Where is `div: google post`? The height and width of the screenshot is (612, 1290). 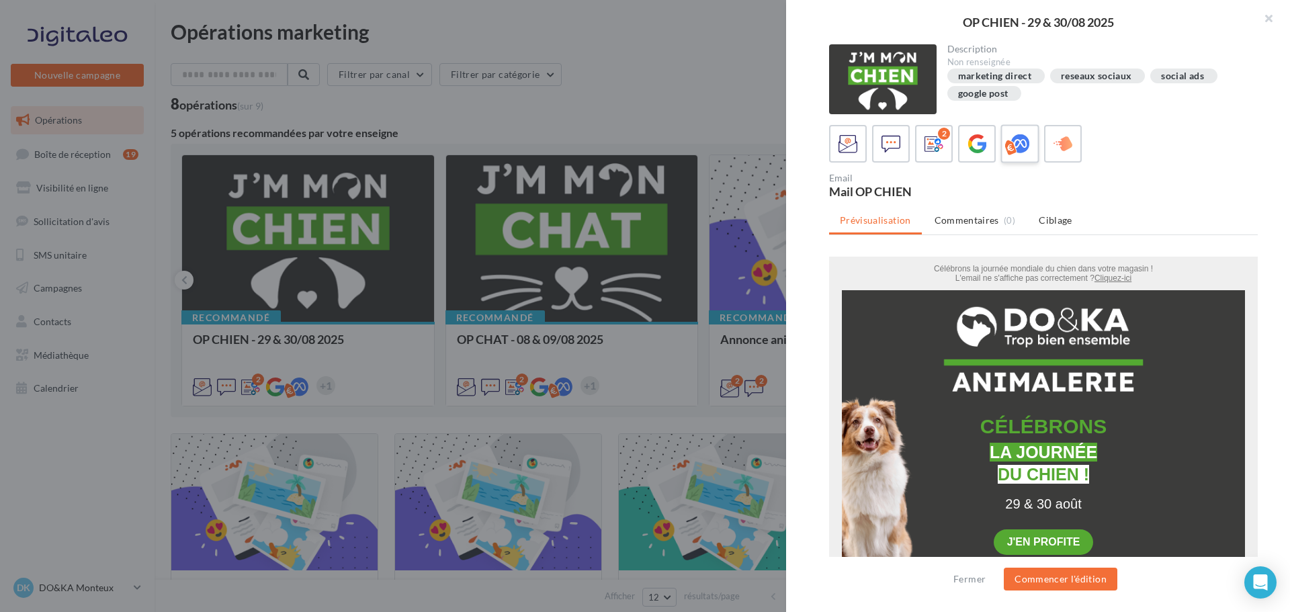
div: google post is located at coordinates (983, 93).